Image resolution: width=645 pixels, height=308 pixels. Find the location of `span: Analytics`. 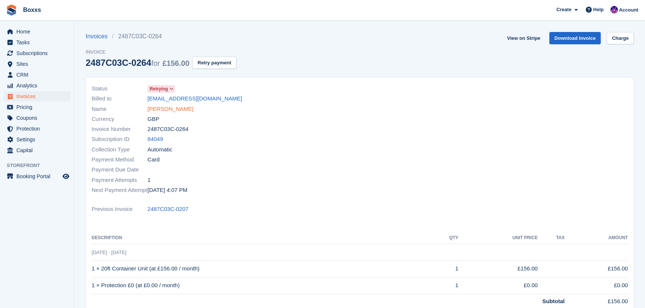

span: Analytics is located at coordinates (39, 86).